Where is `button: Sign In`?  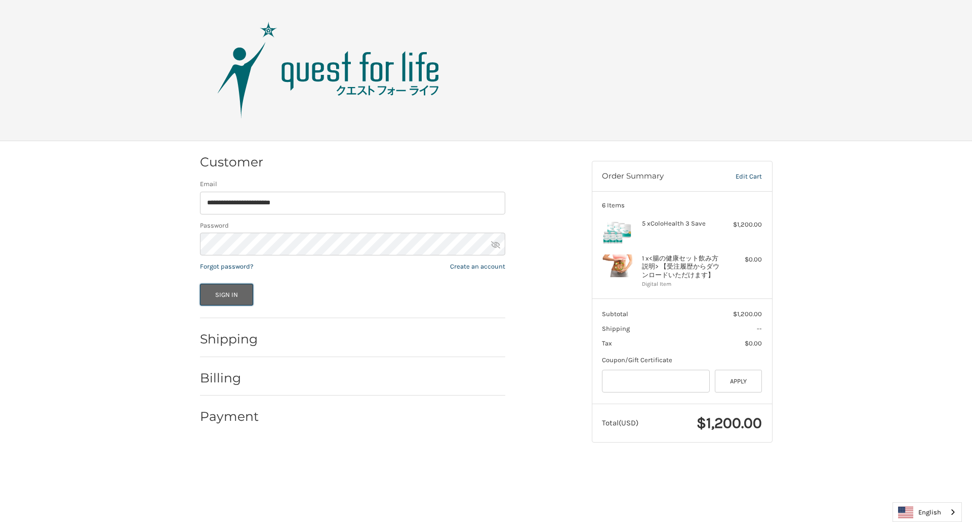
button: Sign In is located at coordinates (227, 295).